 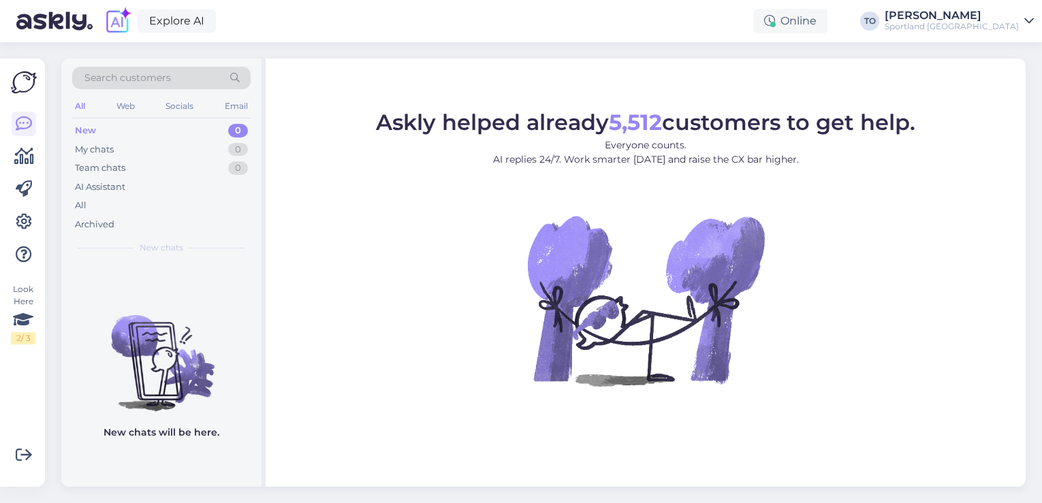 I want to click on div: Online, so click(x=790, y=21).